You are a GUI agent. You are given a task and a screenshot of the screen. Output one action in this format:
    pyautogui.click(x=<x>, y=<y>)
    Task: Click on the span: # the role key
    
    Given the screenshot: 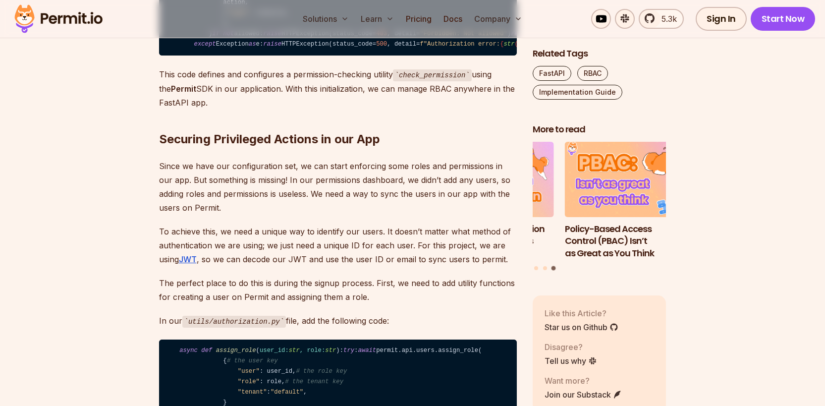 What is the action you would take?
    pyautogui.click(x=321, y=371)
    